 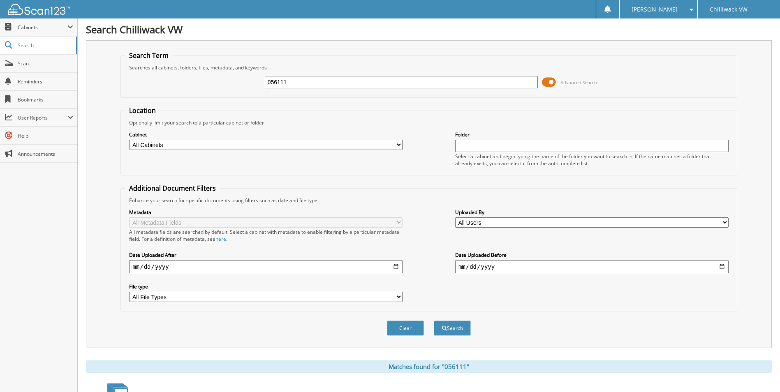 What do you see at coordinates (42, 27) in the screenshot?
I see `span: Cabinets` at bounding box center [42, 27].